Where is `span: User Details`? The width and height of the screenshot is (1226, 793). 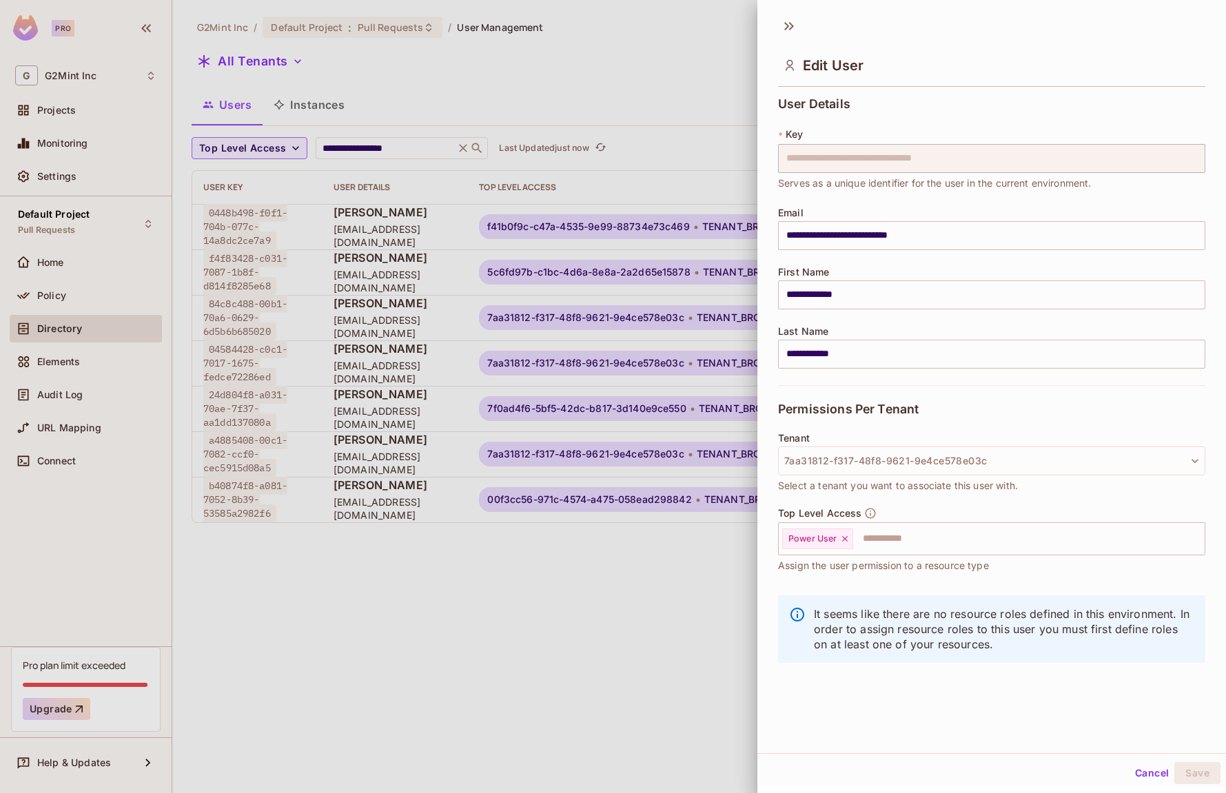
span: User Details is located at coordinates (814, 104).